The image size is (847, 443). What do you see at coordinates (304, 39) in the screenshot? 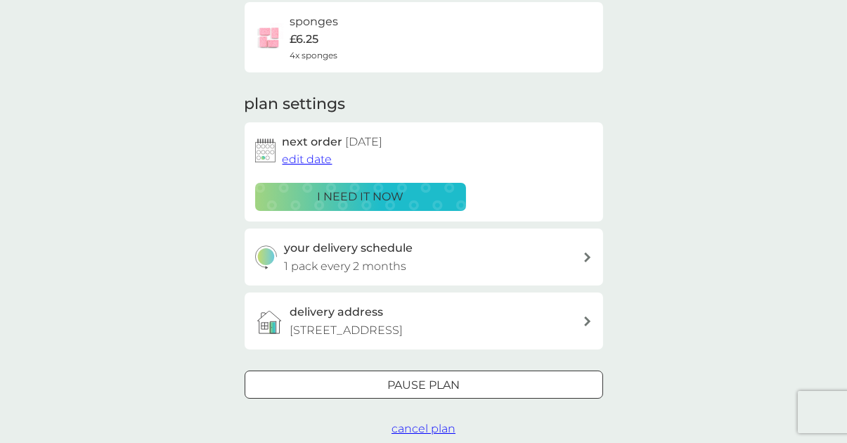
I see `p: £6.25` at bounding box center [304, 39].